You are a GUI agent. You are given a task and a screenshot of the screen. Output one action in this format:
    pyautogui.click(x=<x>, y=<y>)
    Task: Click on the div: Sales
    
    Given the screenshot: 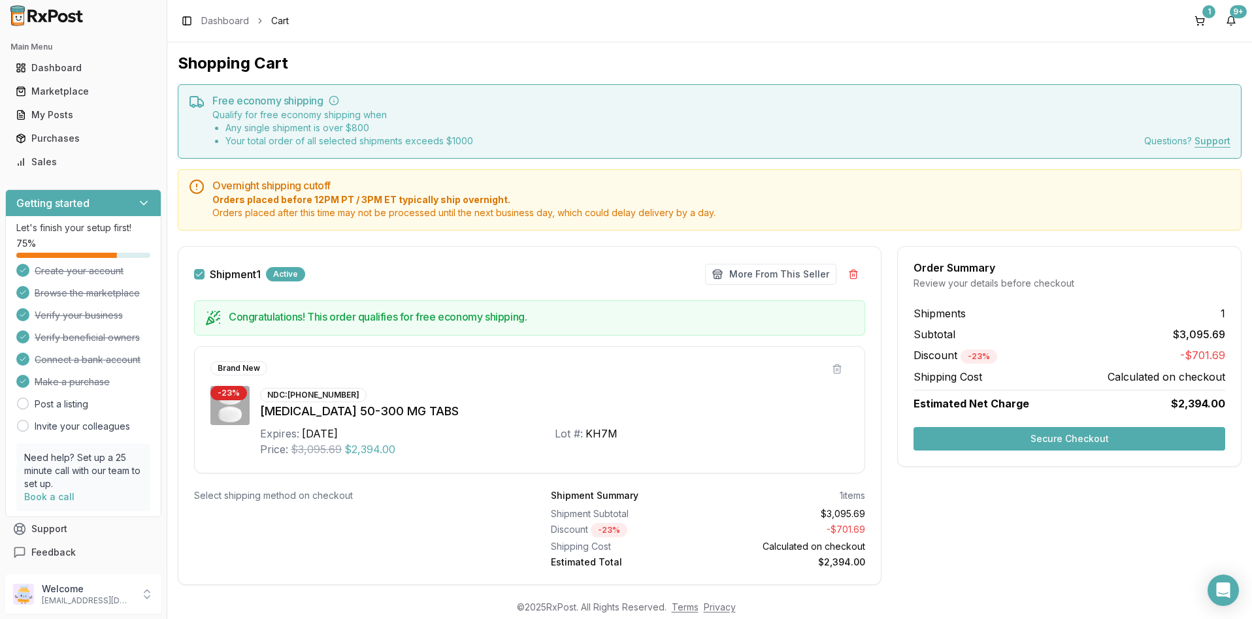 What is the action you would take?
    pyautogui.click(x=83, y=162)
    